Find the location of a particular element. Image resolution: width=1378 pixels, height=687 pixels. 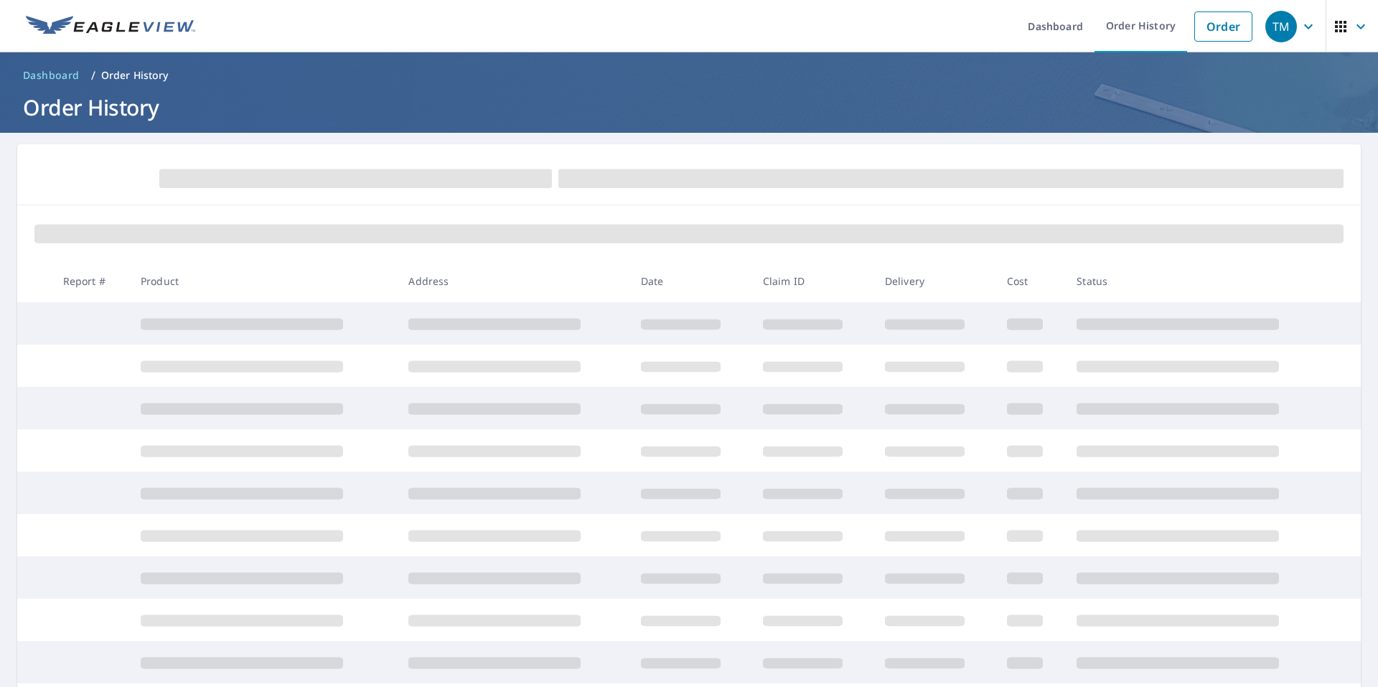

a: Dashboard is located at coordinates (51, 75).